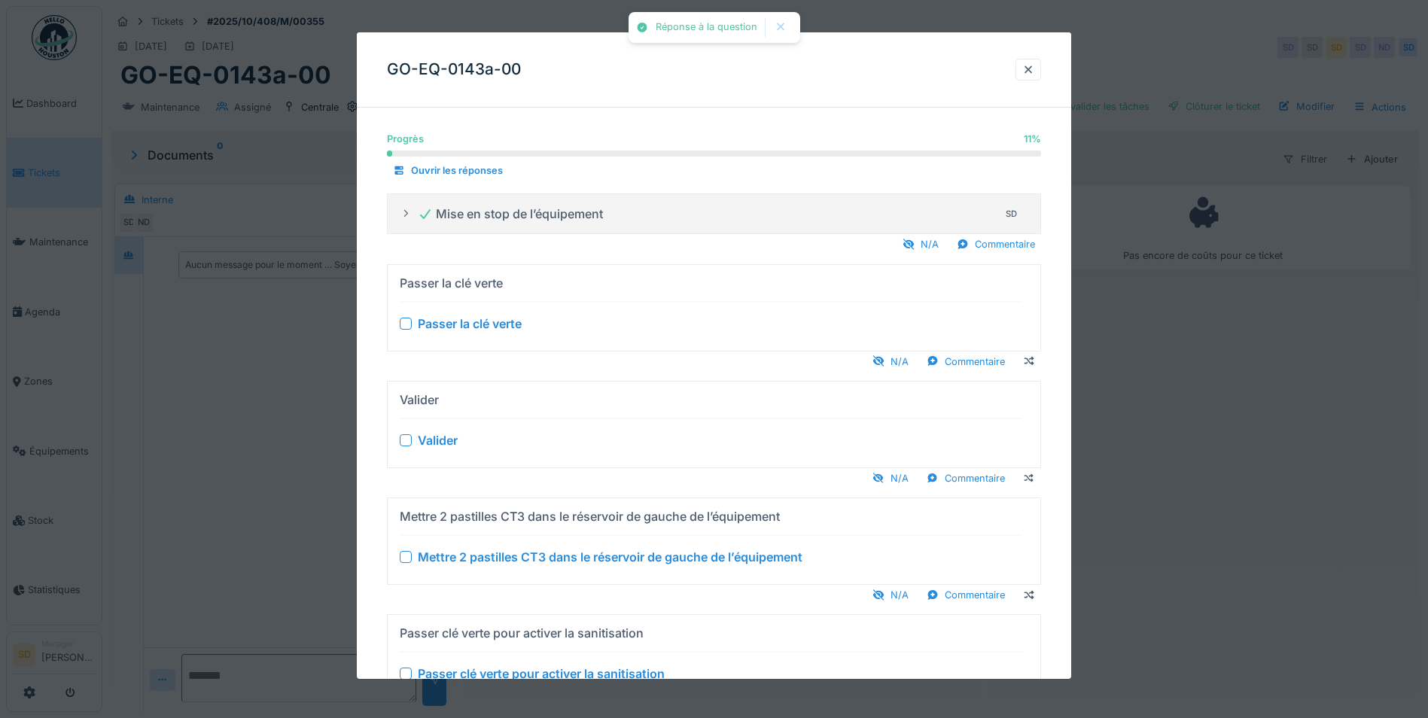 The width and height of the screenshot is (1428, 718). Describe the element at coordinates (714, 307) in the screenshot. I see `summary: Passer la clé verte Passer la clé verte` at that location.